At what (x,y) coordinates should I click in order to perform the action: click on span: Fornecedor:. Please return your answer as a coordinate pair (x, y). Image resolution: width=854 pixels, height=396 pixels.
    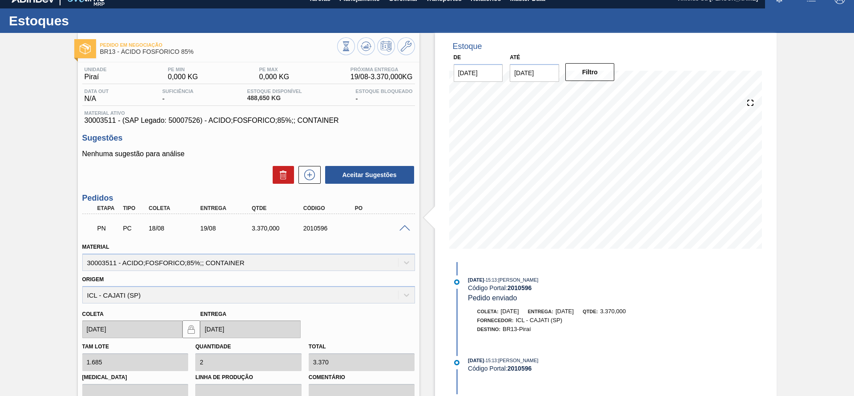
    Looking at the image, I should click on (495, 320).